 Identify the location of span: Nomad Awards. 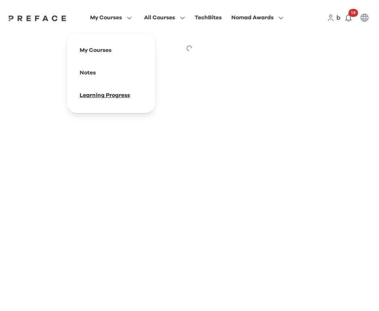
(252, 18).